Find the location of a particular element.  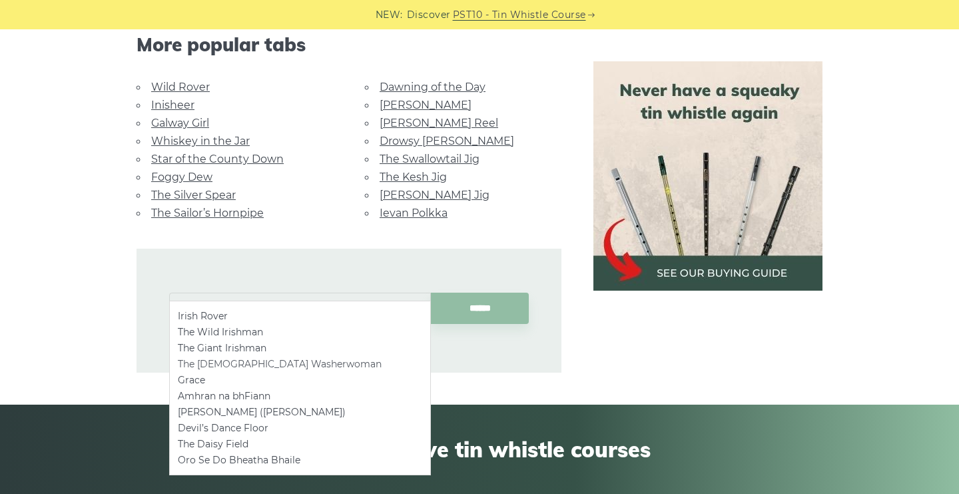

li: The Wild Irishman is located at coordinates (300, 332).